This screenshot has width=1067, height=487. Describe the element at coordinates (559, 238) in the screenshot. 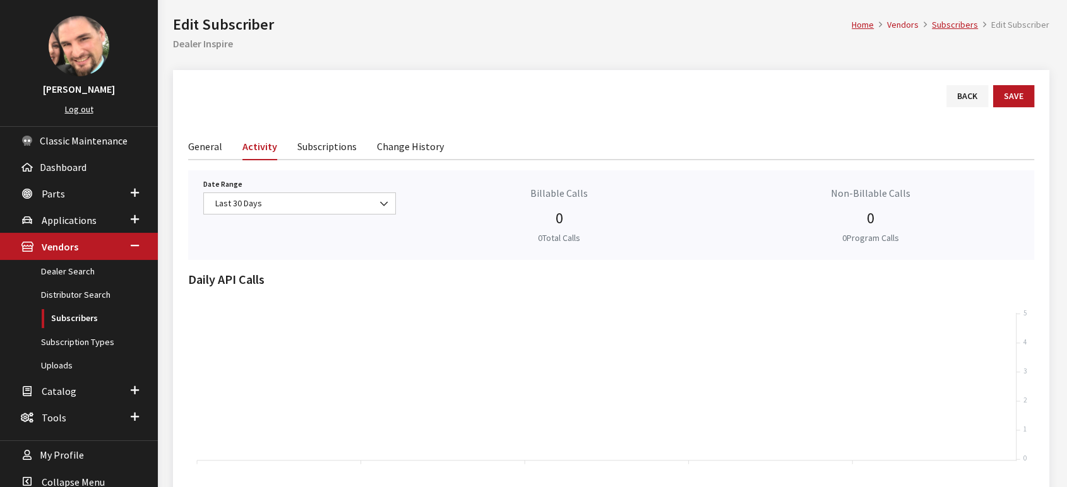

I see `small: Total Calls` at that location.